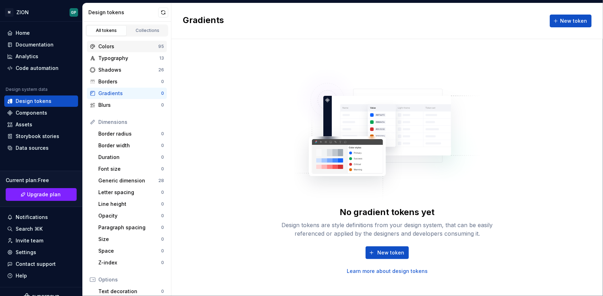  Describe the element at coordinates (131, 145) in the screenshot. I see `a: Border width0` at that location.